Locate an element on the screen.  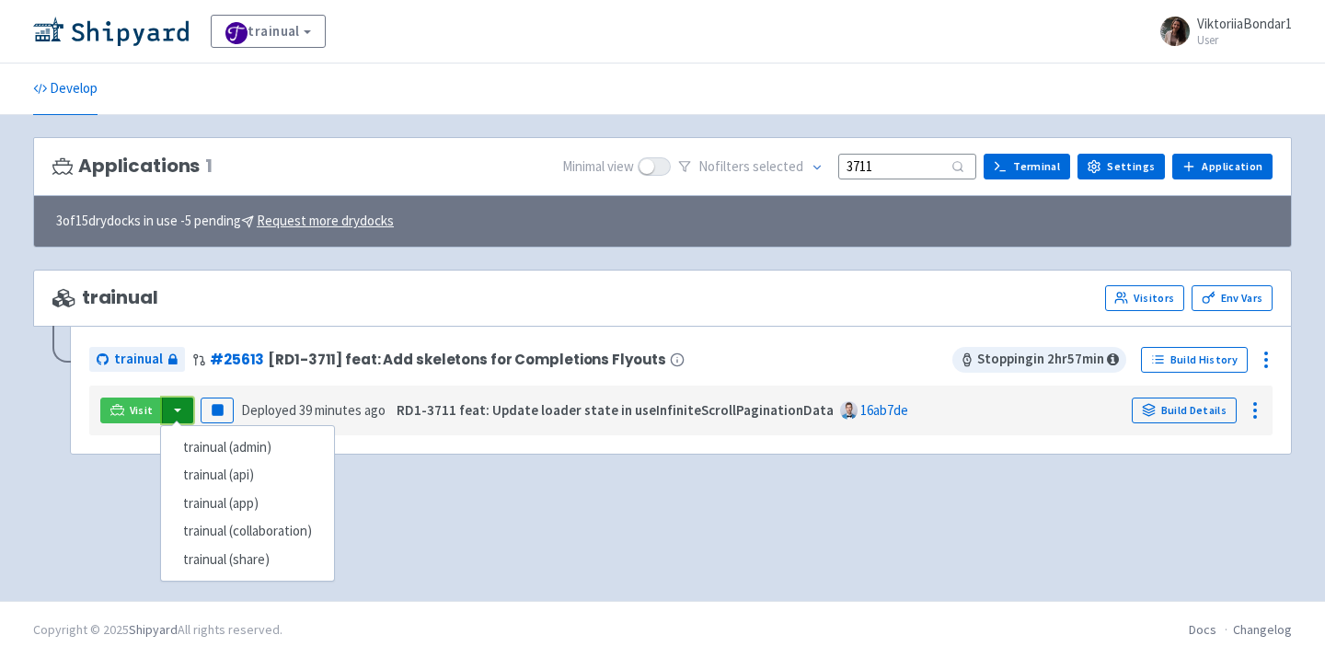
a: trainual (share) is located at coordinates (248, 560).